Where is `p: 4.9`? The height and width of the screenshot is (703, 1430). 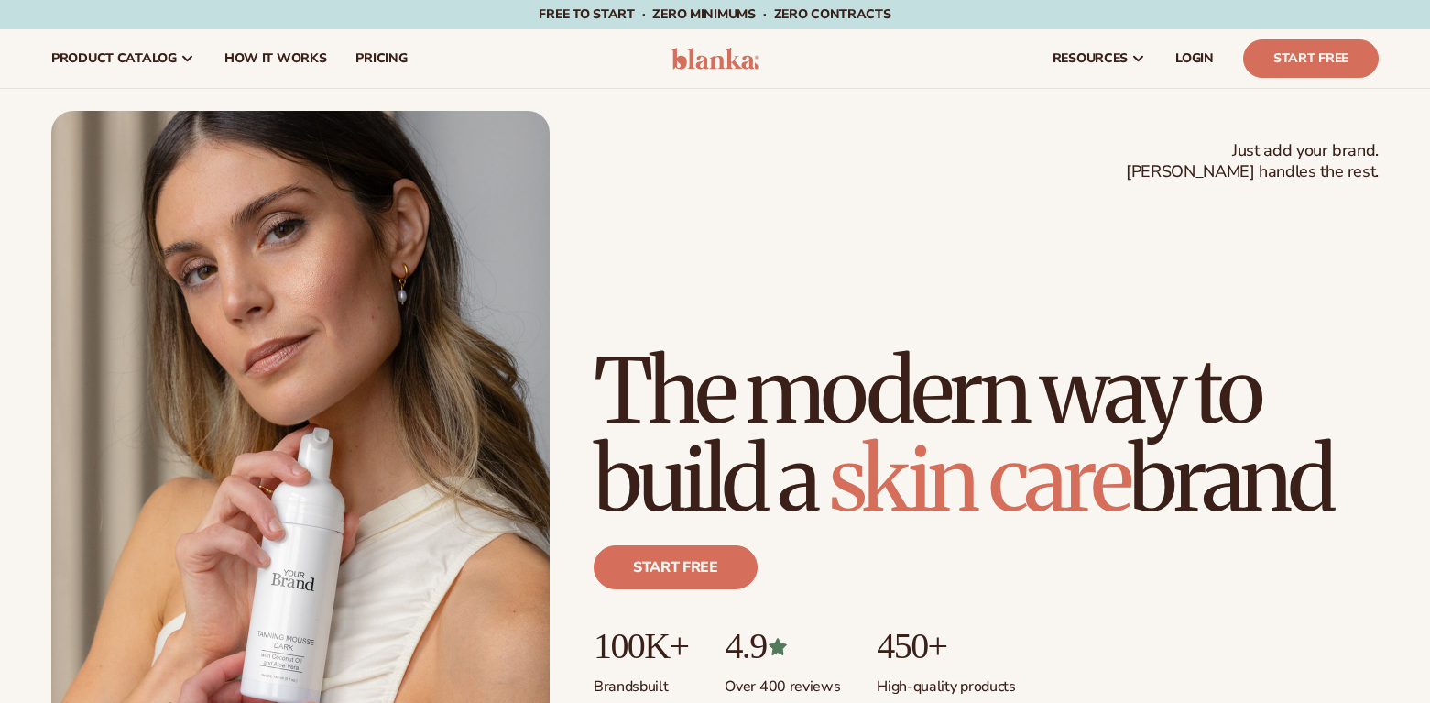 p: 4.9 is located at coordinates (782, 646).